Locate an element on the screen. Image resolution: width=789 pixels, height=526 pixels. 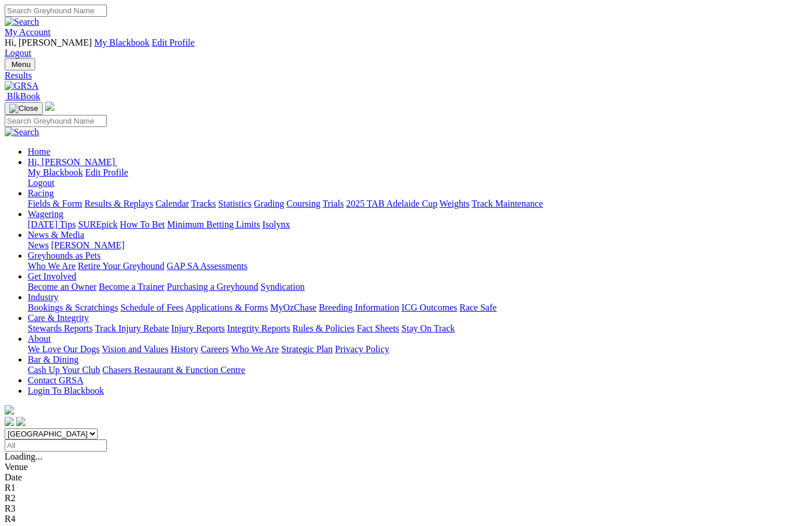
div: R1 is located at coordinates (395, 488).